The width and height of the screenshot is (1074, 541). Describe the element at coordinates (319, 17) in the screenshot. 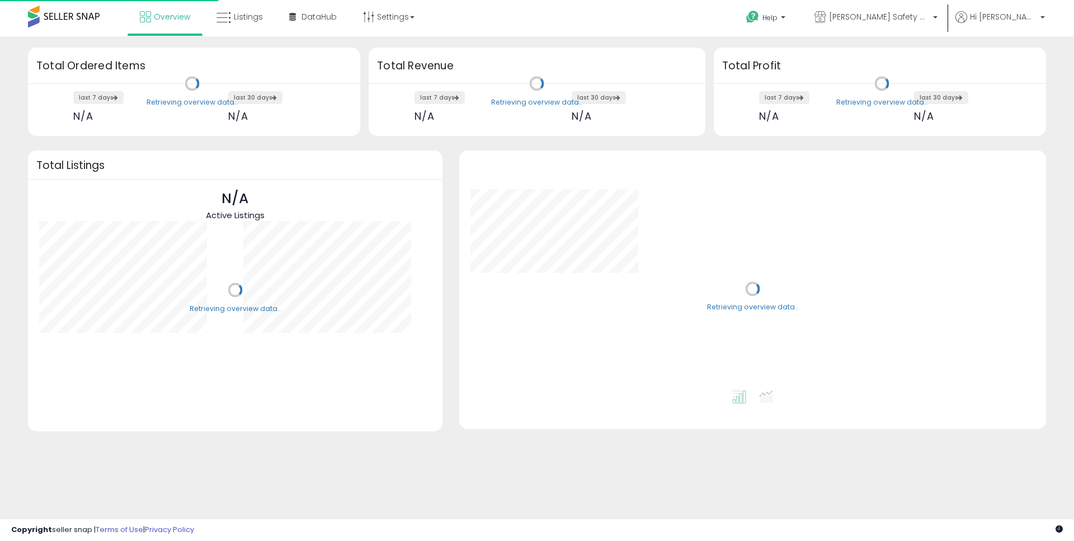

I see `span: DataHub` at that location.